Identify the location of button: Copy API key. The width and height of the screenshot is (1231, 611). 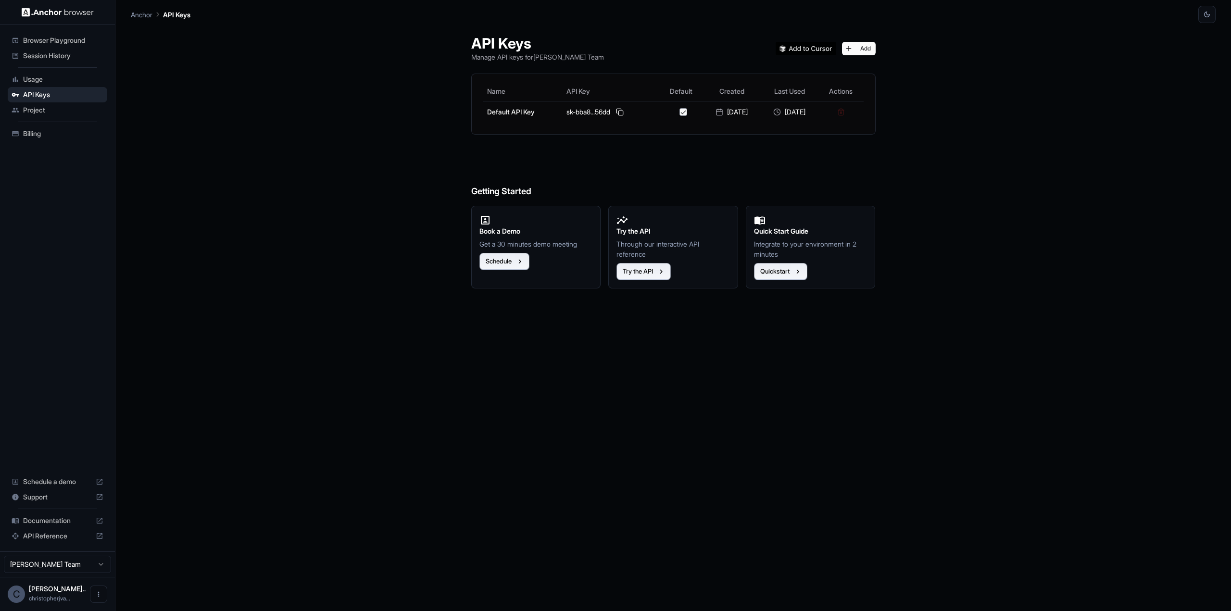
(620, 112).